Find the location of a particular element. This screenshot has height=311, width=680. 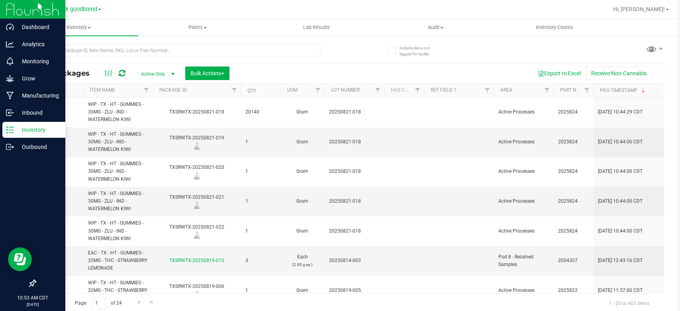

span: TX goodblend is located at coordinates (79, 9).